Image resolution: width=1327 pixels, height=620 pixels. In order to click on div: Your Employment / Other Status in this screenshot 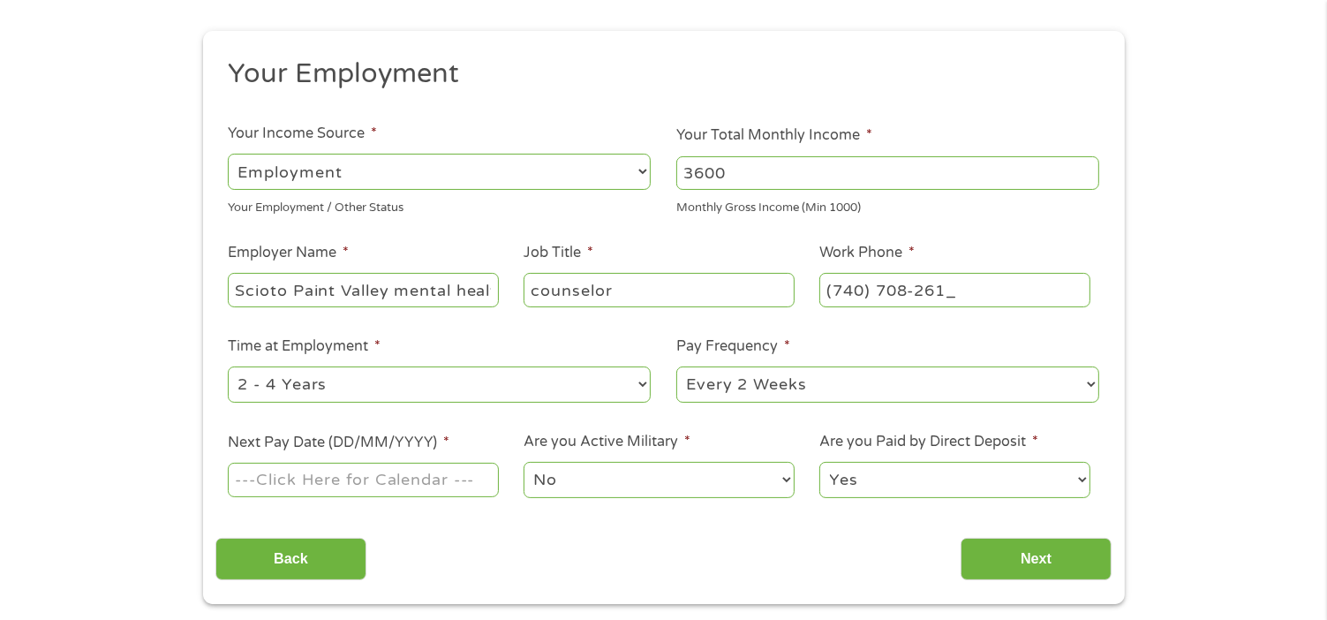, I will do `click(439, 205)`.